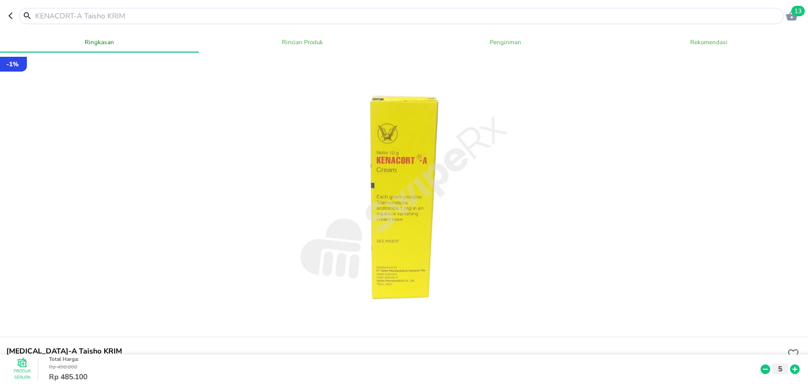  Describe the element at coordinates (780, 369) in the screenshot. I see `button: 5` at that location.